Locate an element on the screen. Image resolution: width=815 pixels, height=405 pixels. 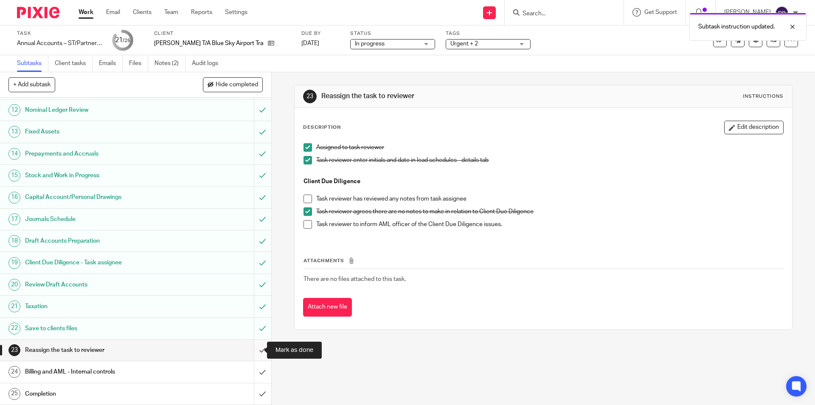
div: 12 is located at coordinates (14, 110).